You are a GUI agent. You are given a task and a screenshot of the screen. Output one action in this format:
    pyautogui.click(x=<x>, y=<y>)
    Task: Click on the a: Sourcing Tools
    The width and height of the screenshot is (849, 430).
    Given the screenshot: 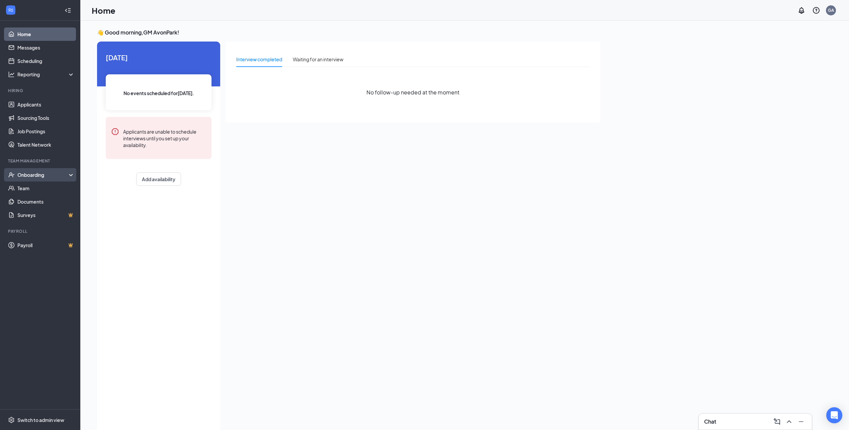 What is the action you would take?
    pyautogui.click(x=46, y=118)
    